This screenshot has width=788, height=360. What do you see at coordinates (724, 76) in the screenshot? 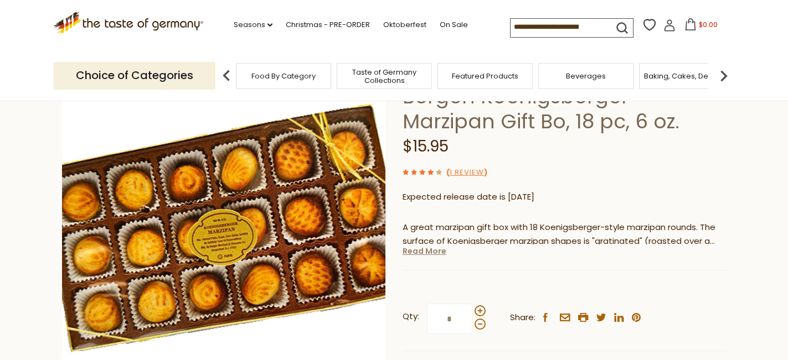
I see `img: next arrow` at bounding box center [724, 76].